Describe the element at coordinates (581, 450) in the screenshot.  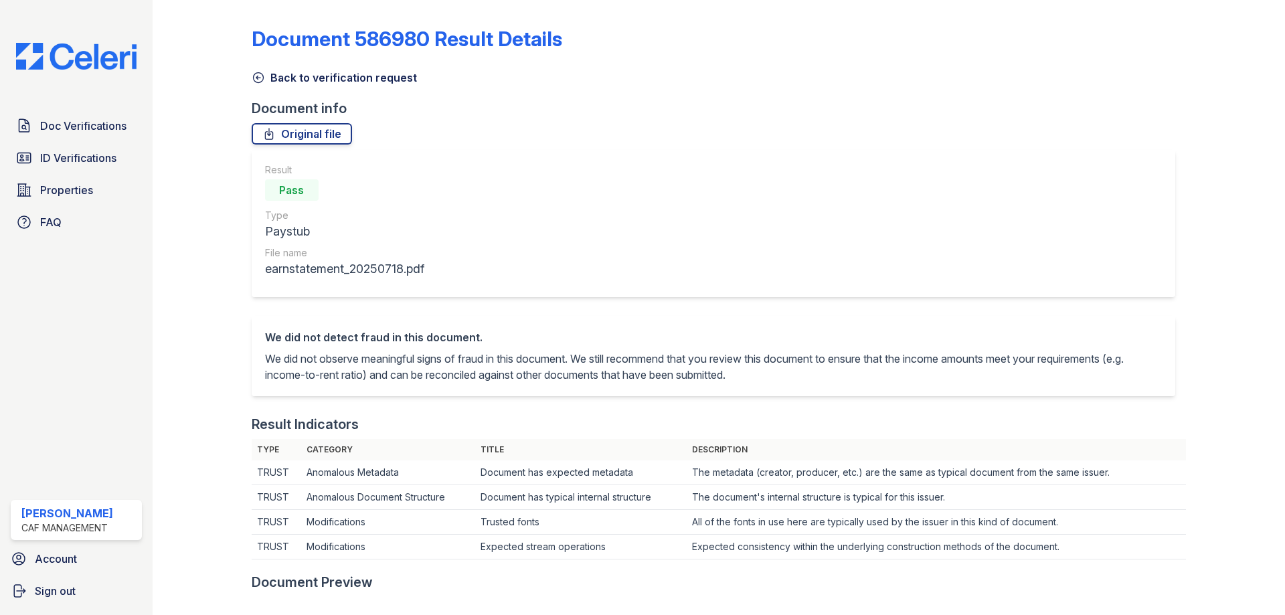
I see `th: Title` at that location.